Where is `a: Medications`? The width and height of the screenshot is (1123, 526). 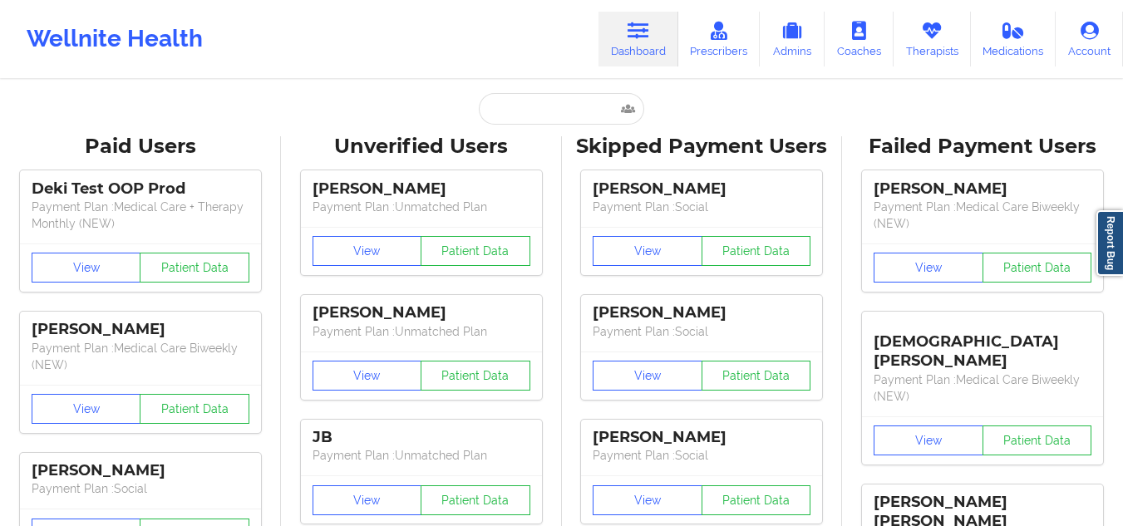 a: Medications is located at coordinates (1013, 39).